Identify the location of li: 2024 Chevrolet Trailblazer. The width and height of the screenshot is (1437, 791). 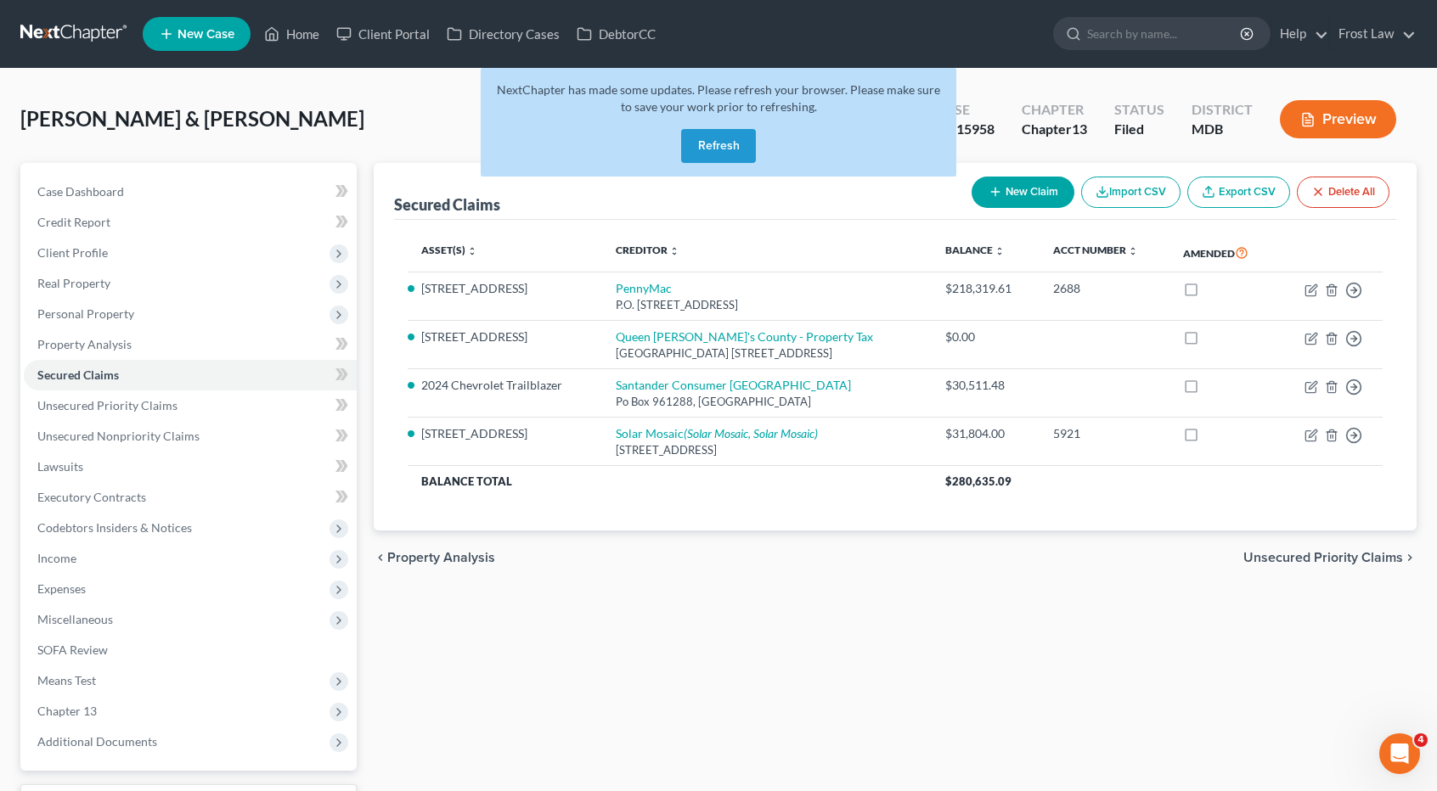
(504, 385).